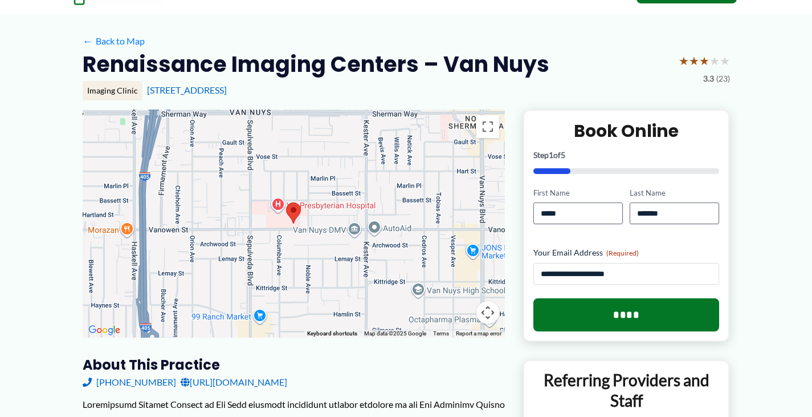 The height and width of the screenshot is (417, 812). What do you see at coordinates (112, 91) in the screenshot?
I see `div: Imaging Clinic` at bounding box center [112, 91].